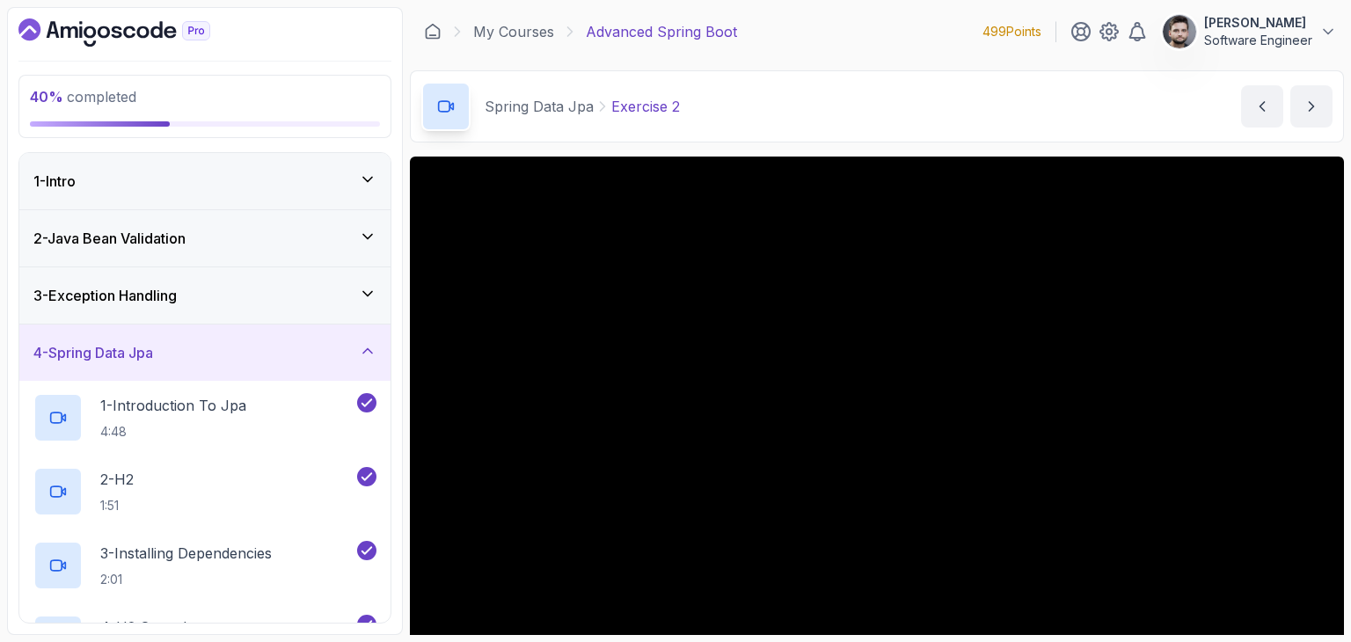  What do you see at coordinates (173, 406) in the screenshot?
I see `p: 1 - Introduction To Jpa` at bounding box center [173, 406].